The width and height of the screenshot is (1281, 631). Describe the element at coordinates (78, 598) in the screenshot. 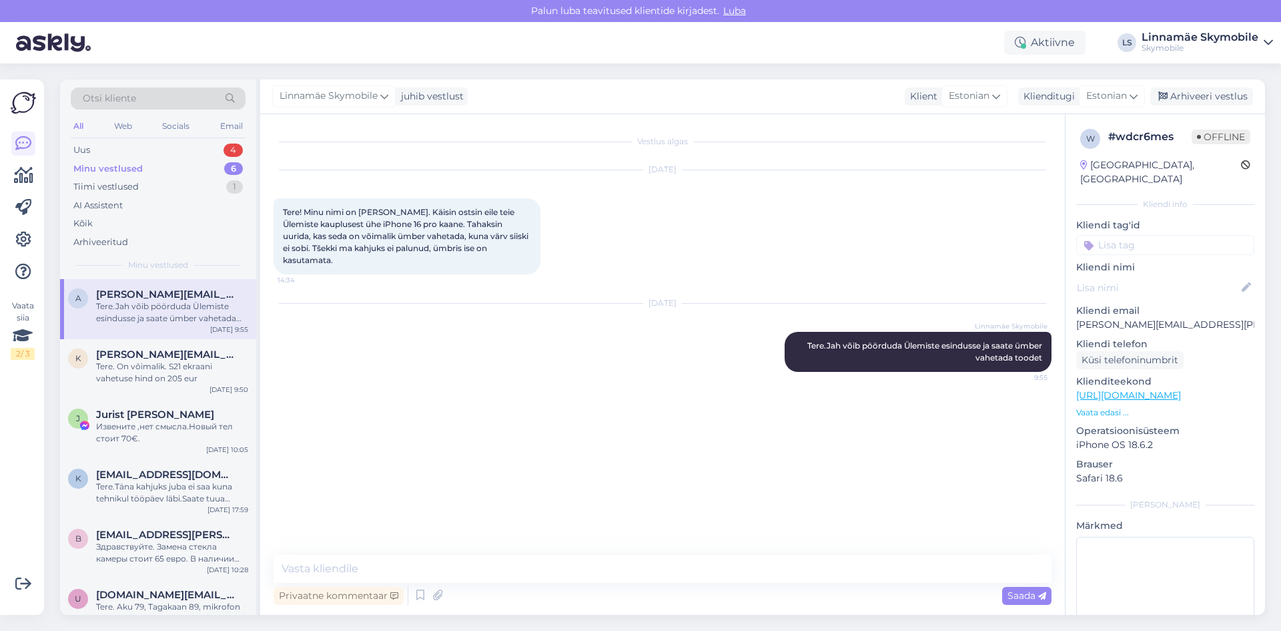

I see `span: u` at that location.